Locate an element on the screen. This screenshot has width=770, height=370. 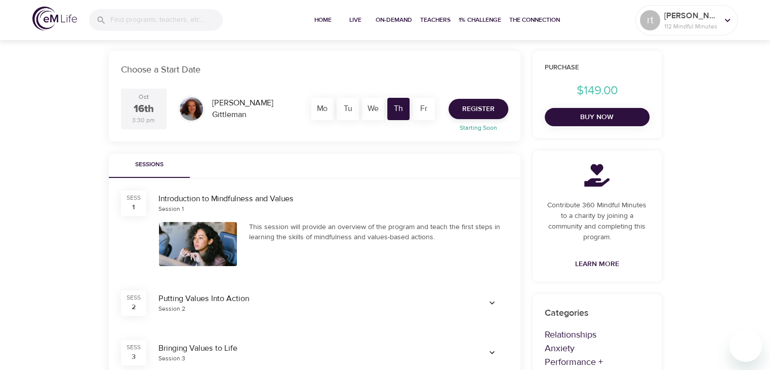
div: Putting Values Into Action is located at coordinates (311, 298).